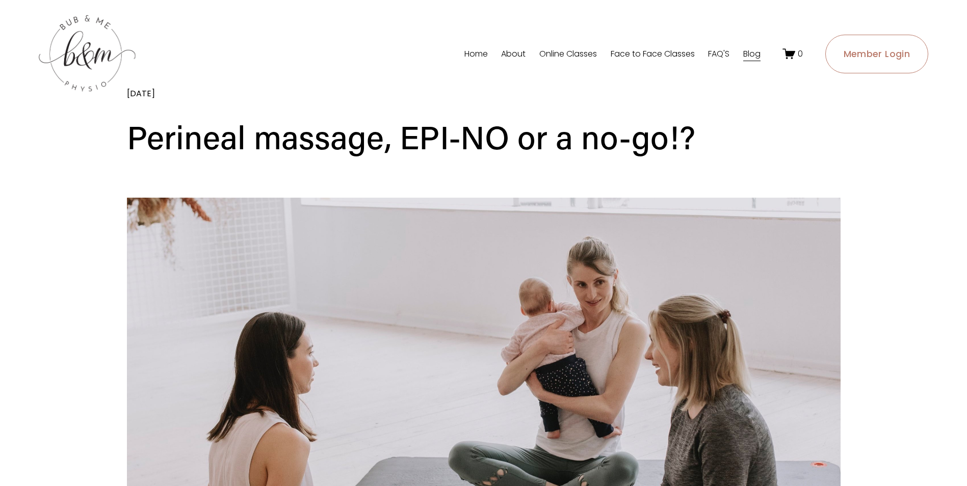  I want to click on a: Online Classes, so click(568, 54).